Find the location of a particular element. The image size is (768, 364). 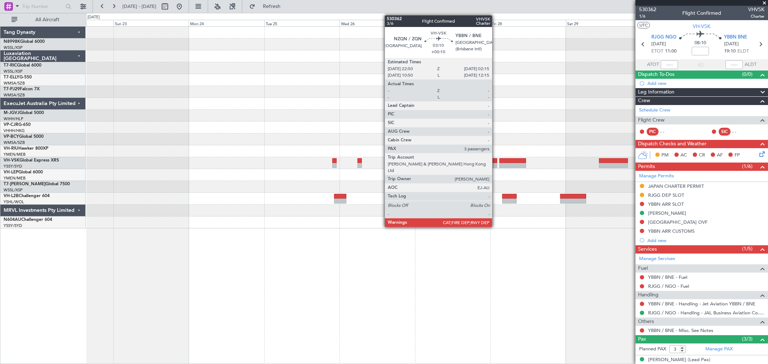

a: VH-RIUHawker 800XP is located at coordinates (26, 149).